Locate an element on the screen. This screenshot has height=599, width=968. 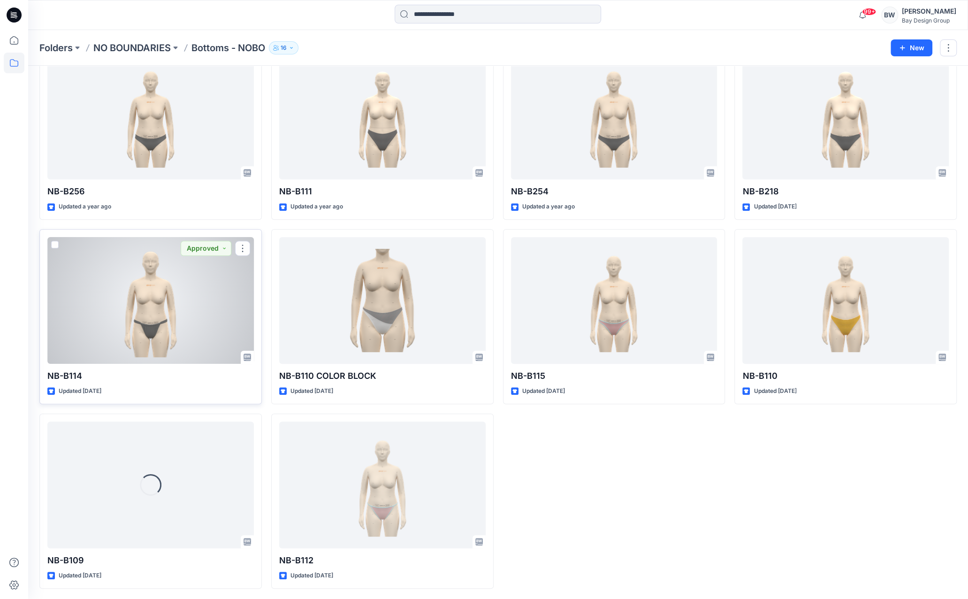
a: NB-B256 is located at coordinates (151, 116).